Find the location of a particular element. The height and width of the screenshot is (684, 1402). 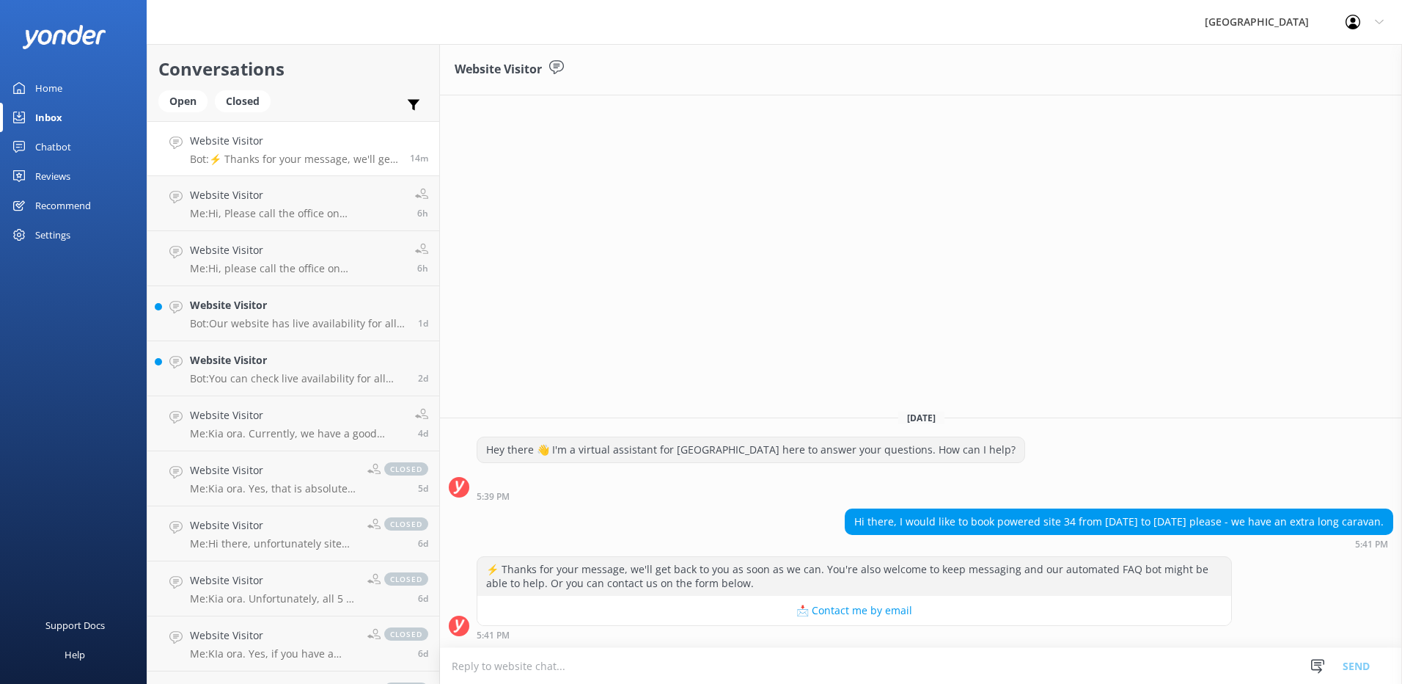

span: Sep 15 2025 05:41pm (UTC +12:00) Pacific/Auckland is located at coordinates (419, 158).